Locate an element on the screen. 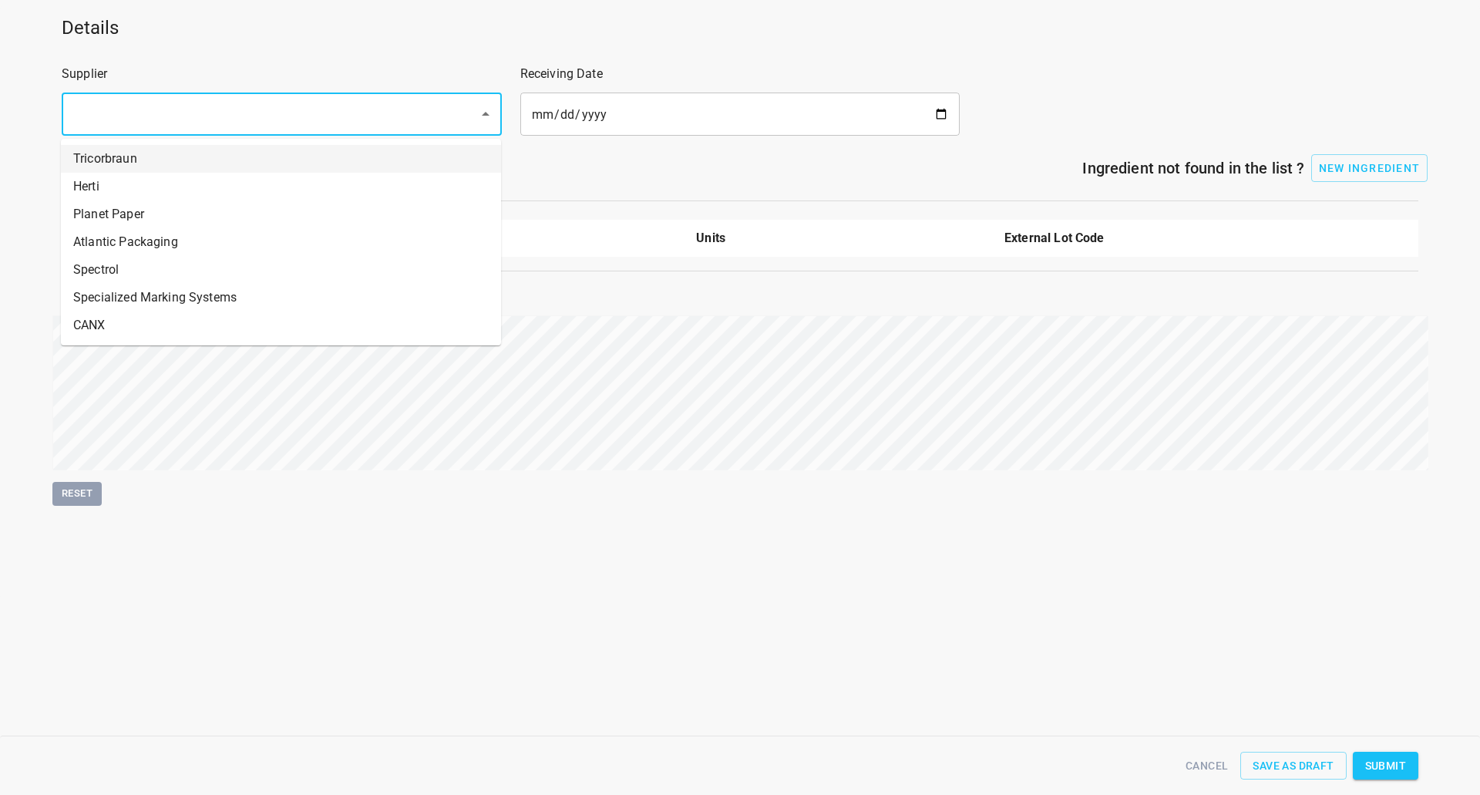 The width and height of the screenshot is (1480, 795). span: Reset is located at coordinates (77, 493).